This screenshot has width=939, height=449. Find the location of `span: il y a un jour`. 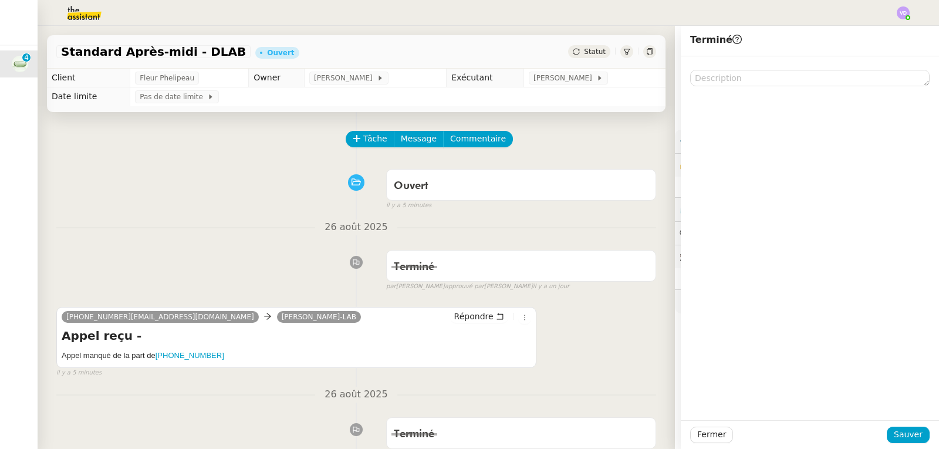

span: il y a un jour is located at coordinates (551, 286).